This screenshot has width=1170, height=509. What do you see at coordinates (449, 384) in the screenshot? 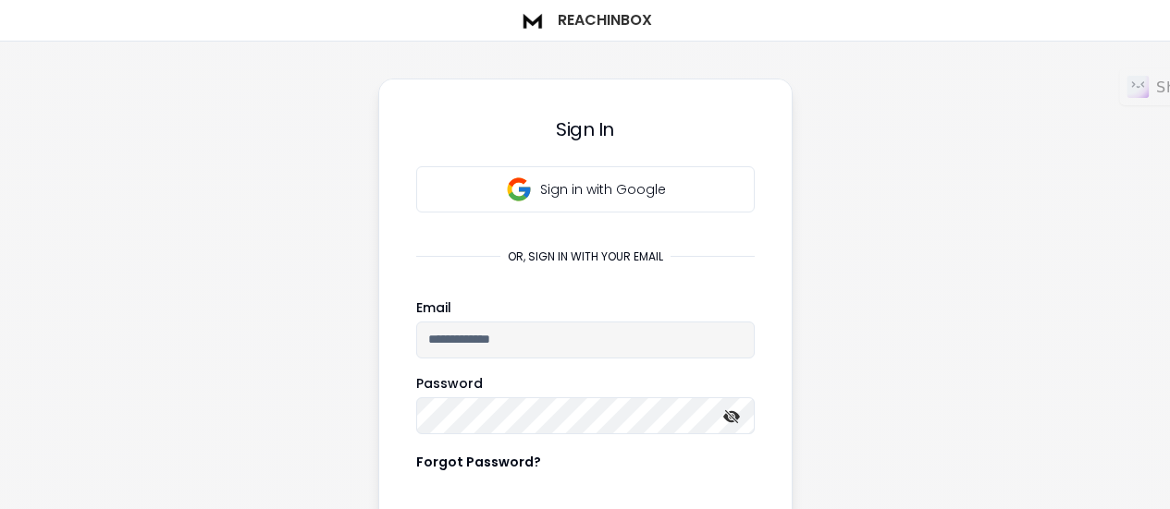
I see `label: Password` at bounding box center [449, 384].